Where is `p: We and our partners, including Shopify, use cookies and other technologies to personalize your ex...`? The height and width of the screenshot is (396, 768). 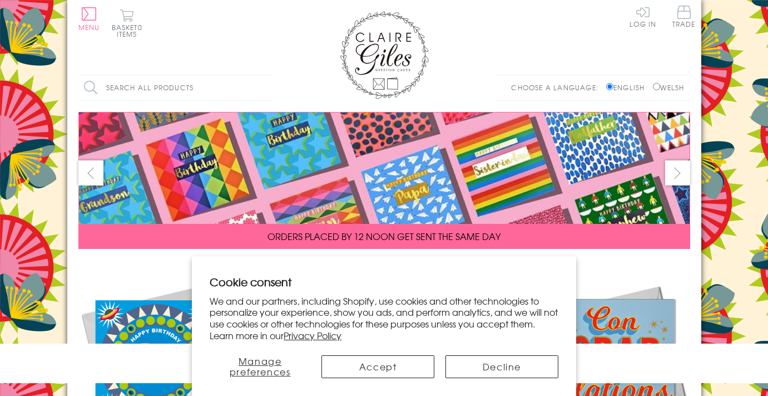
p: We and our partners, including Shopify, use cookies and other technologies to personalize your ex... is located at coordinates (384, 318).